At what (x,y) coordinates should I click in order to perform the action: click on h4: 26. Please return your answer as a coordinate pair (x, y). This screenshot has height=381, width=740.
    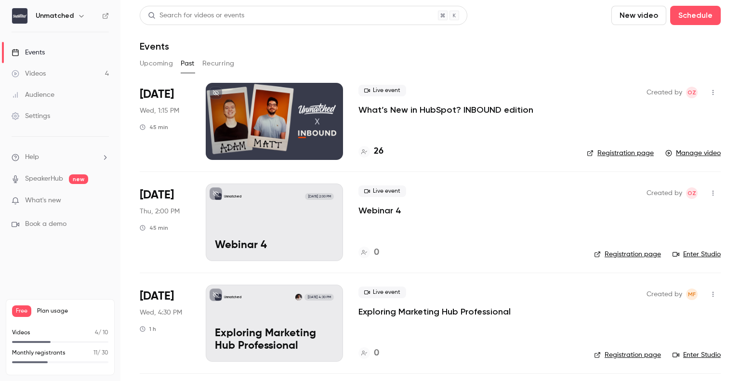
    Looking at the image, I should click on (379, 151).